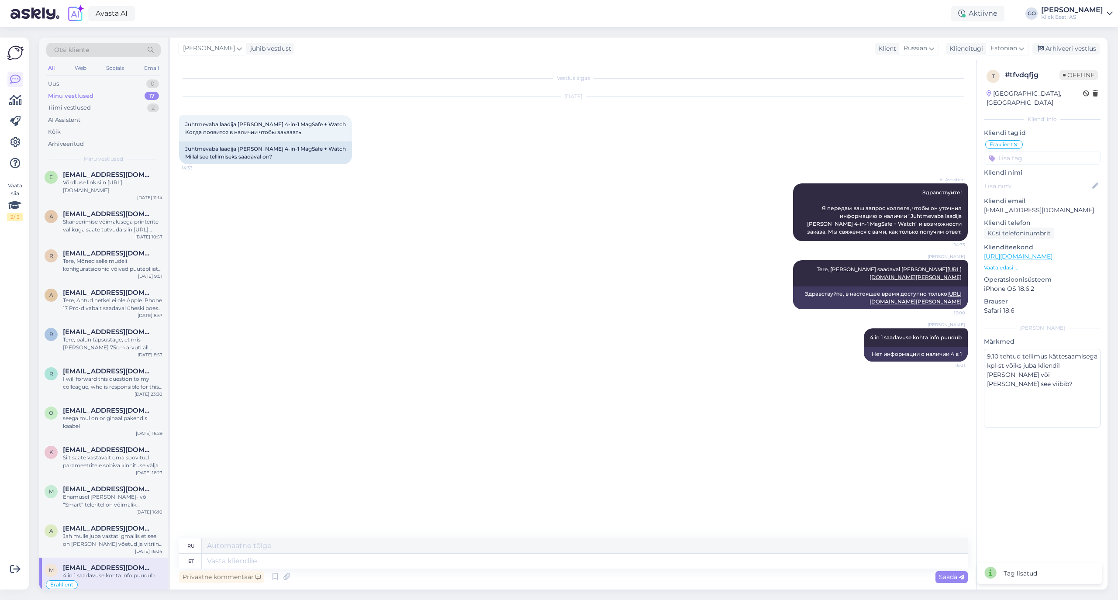  Describe the element at coordinates (574, 78) in the screenshot. I see `div: Vestlus algas` at that location.